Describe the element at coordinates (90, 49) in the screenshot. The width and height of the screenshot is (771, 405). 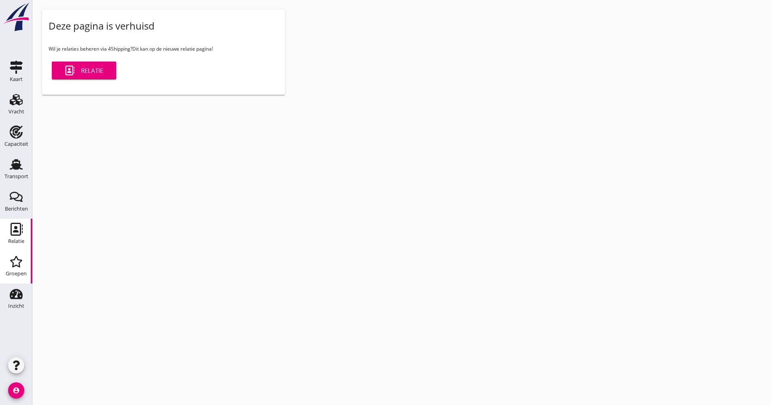
I see `span: Wil je relaties beheren via 4Shipping?` at that location.